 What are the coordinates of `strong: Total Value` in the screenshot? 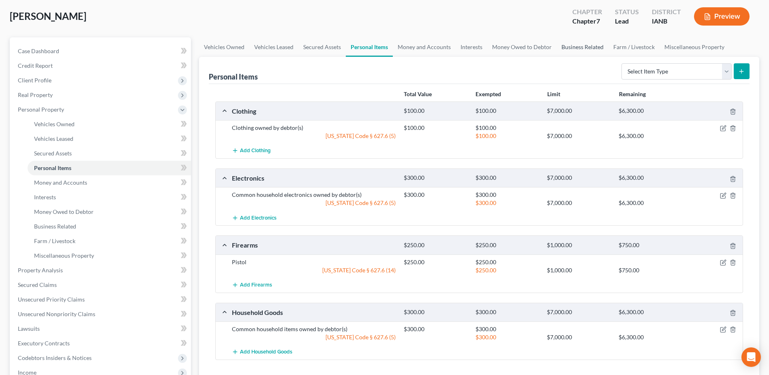 It's located at (418, 94).